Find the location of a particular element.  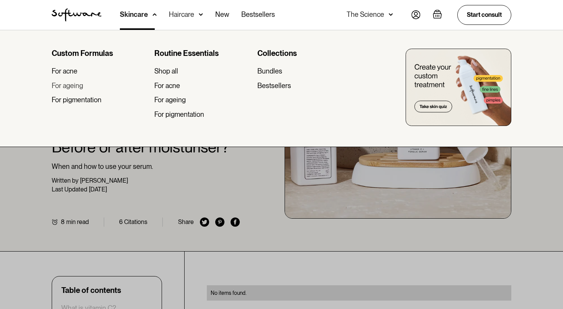

img: create you custom treatment bottle is located at coordinates (458, 87).